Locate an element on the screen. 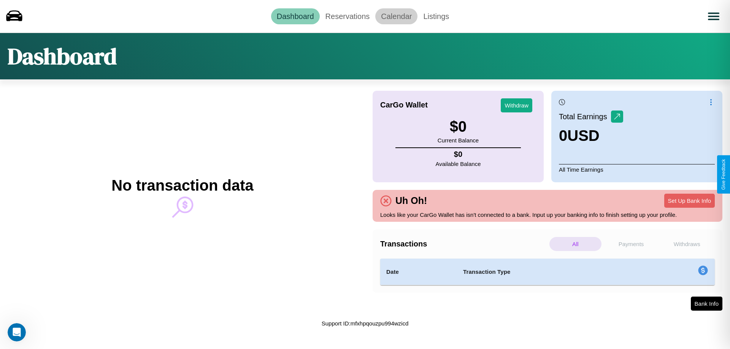  table: simple table is located at coordinates (548, 272).